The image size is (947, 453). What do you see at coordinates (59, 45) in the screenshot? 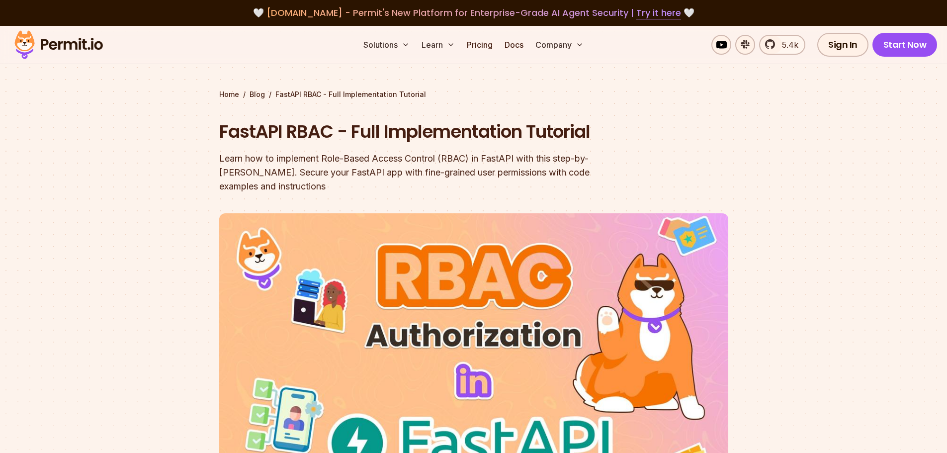
I see `img: Permit logo` at bounding box center [59, 45].